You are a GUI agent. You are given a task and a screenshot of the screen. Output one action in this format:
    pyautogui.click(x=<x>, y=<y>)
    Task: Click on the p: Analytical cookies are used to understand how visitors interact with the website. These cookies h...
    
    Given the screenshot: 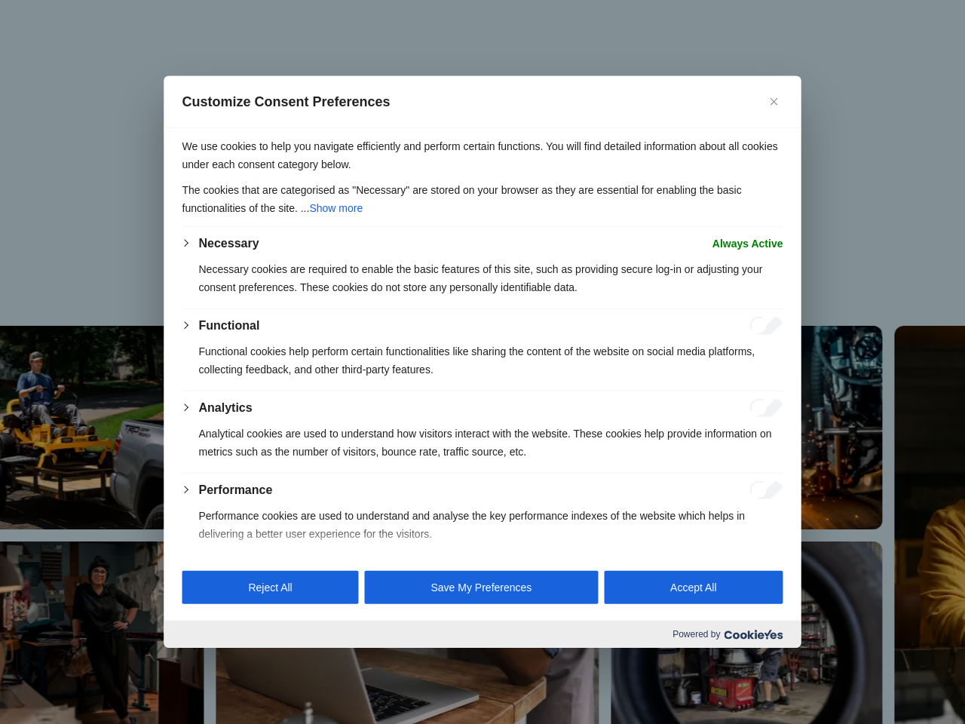 What is the action you would take?
    pyautogui.click(x=491, y=442)
    